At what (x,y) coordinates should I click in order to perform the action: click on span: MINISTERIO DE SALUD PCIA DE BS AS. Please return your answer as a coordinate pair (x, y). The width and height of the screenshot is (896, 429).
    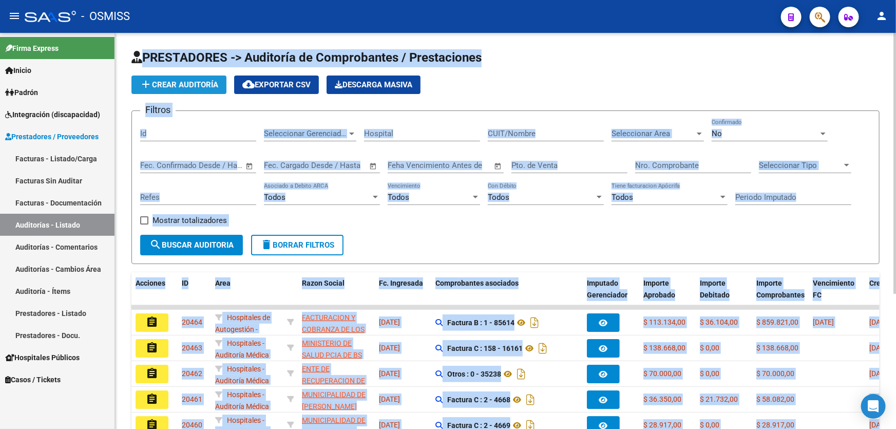
    Looking at the image, I should click on (332, 355).